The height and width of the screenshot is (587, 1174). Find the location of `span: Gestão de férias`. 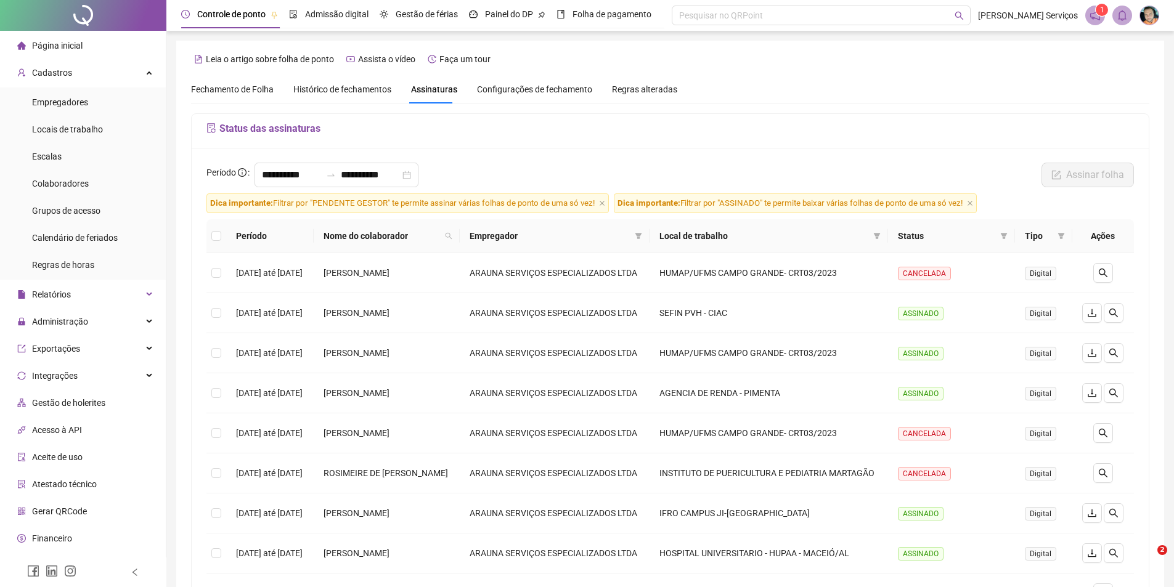

span: Gestão de férias is located at coordinates (426, 14).